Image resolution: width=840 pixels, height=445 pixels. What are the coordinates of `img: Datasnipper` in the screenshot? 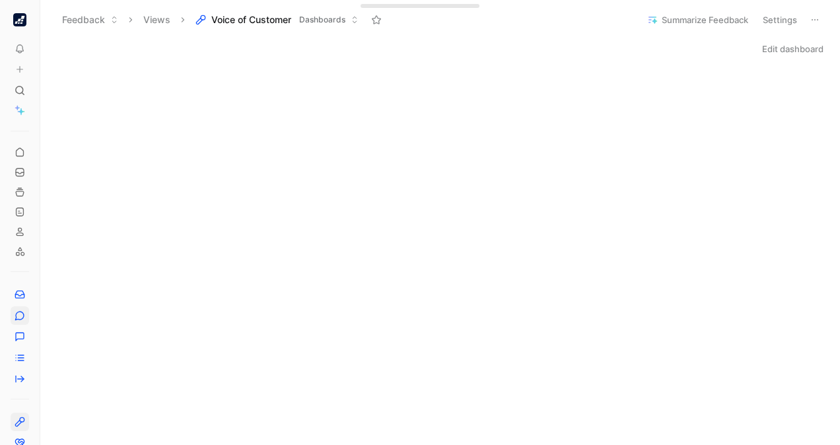 It's located at (20, 20).